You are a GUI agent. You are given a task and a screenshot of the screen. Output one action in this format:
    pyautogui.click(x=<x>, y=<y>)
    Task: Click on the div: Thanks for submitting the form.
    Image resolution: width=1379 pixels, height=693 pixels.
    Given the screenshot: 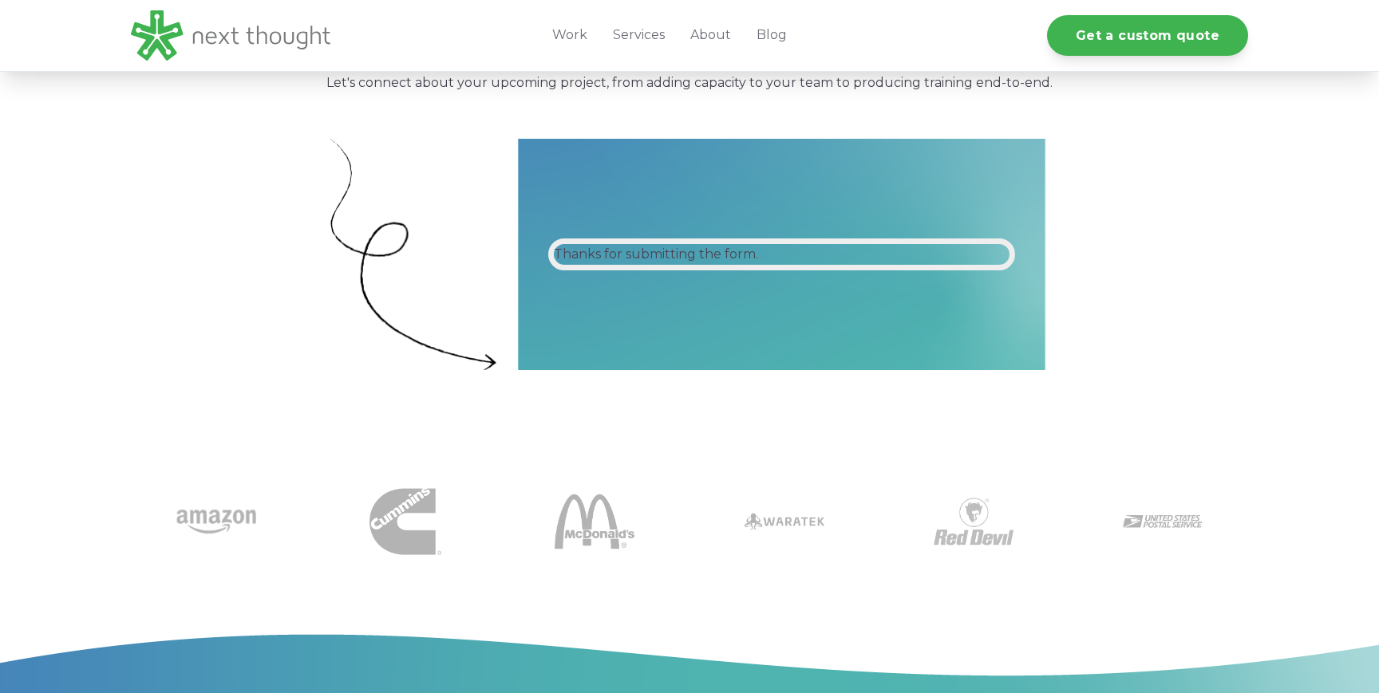 What is the action you would take?
    pyautogui.click(x=781, y=255)
    